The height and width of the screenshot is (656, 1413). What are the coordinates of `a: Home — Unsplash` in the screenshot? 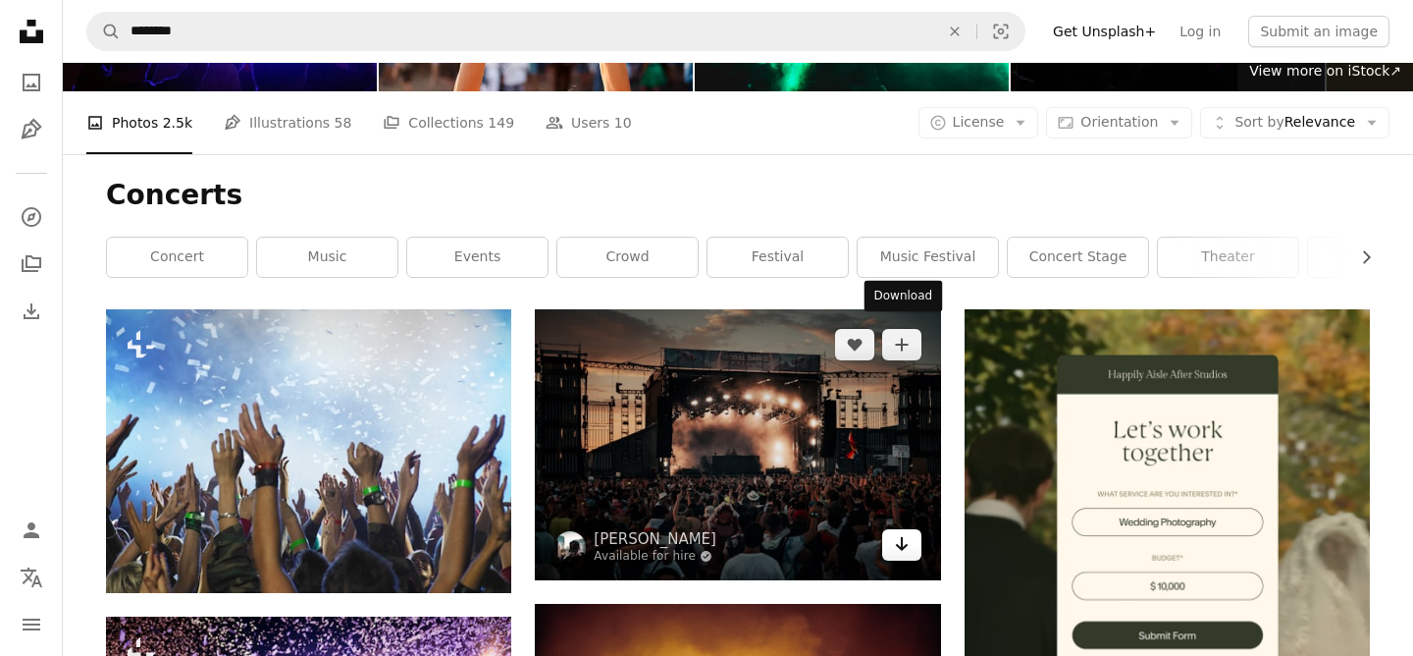 It's located at (31, 33).